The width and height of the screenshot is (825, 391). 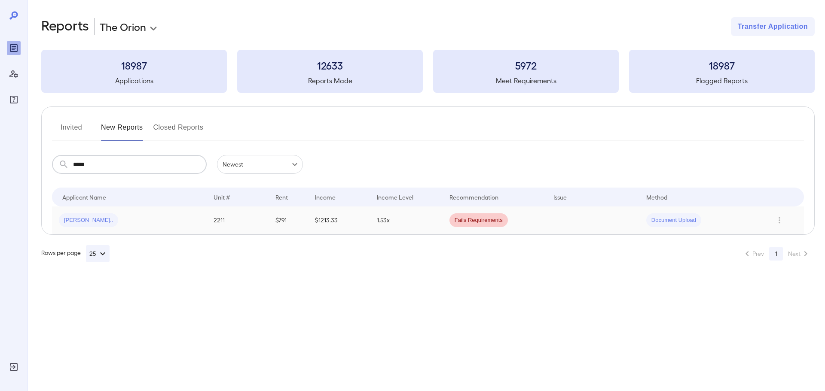 I want to click on div: Unit #, so click(x=222, y=197).